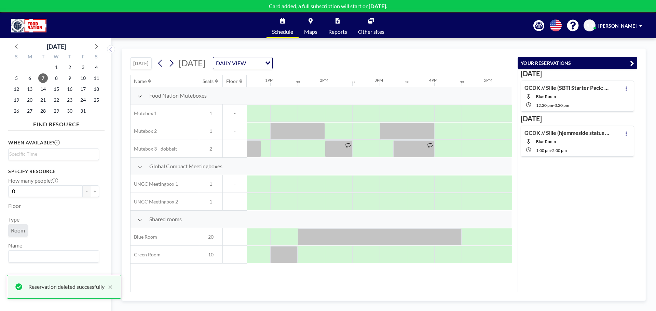 The height and width of the screenshot is (311, 656). Describe the element at coordinates (56, 111) in the screenshot. I see `span: Wednesday, October 29, 2025` at that location.